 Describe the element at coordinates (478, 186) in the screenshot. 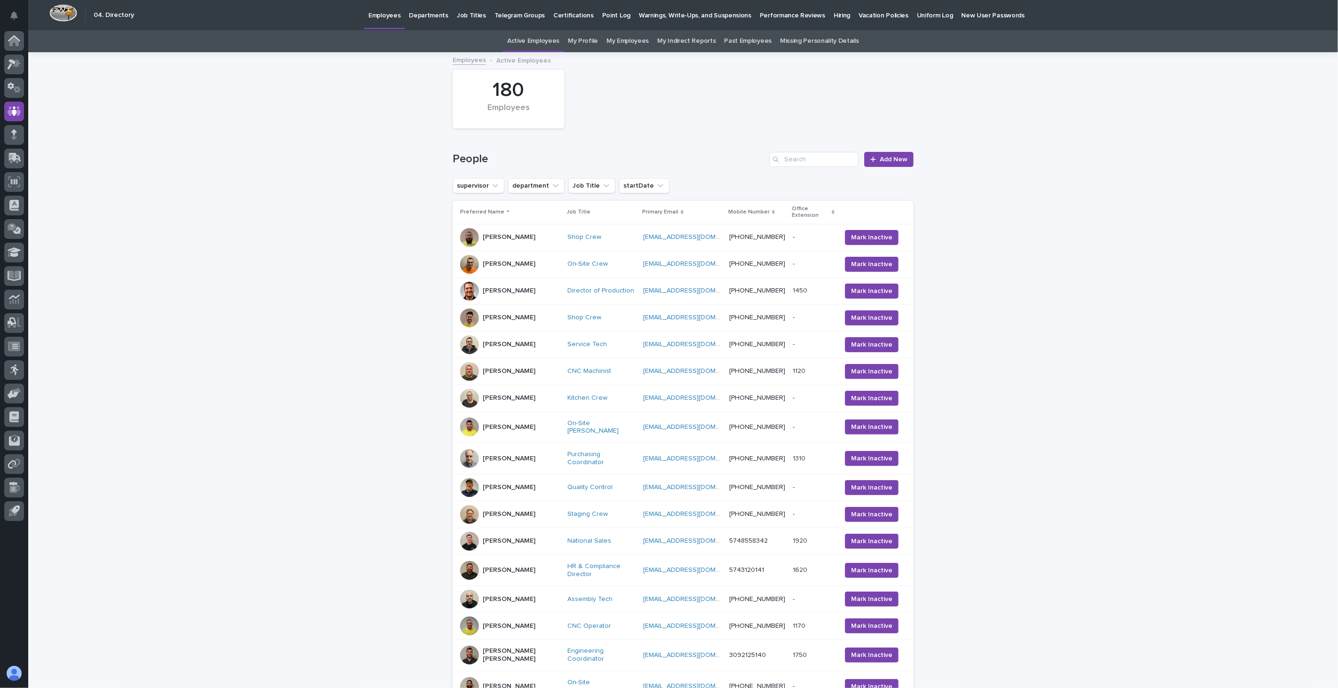

I see `button: supervisor` at that location.